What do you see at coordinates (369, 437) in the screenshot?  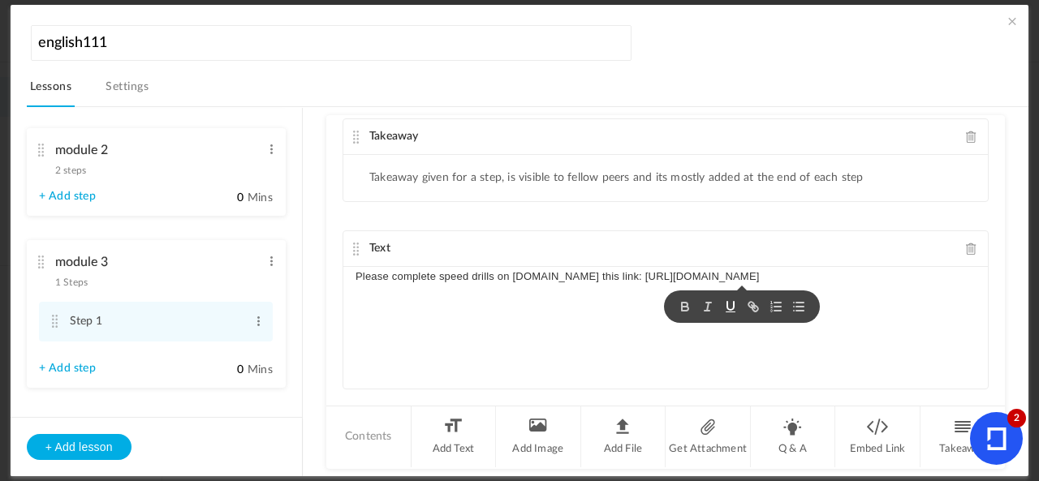 I see `li: Contents` at bounding box center [369, 437].